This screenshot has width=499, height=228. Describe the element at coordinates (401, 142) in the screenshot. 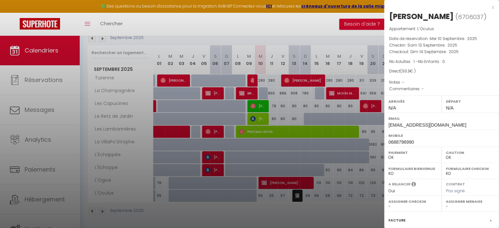

I see `span: 0688796990` at that location.